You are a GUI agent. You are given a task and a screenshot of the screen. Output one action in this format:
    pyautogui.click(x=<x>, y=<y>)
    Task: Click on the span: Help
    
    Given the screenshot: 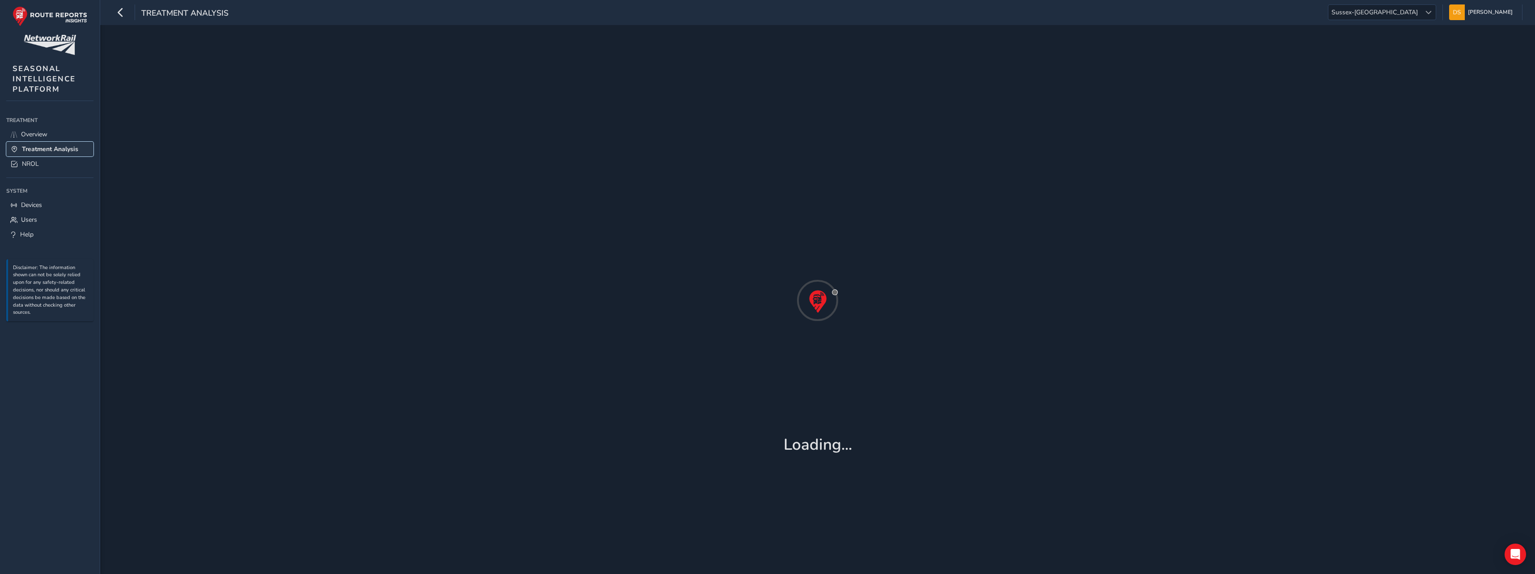 What is the action you would take?
    pyautogui.click(x=27, y=234)
    